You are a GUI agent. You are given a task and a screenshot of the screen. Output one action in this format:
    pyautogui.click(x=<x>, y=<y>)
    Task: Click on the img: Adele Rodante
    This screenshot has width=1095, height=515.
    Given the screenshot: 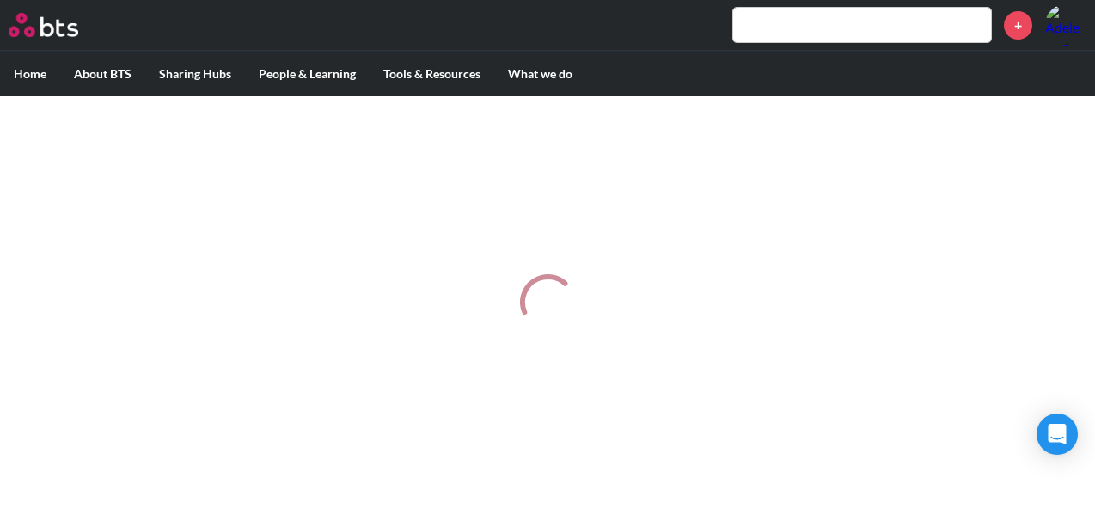 What is the action you would take?
    pyautogui.click(x=1065, y=25)
    